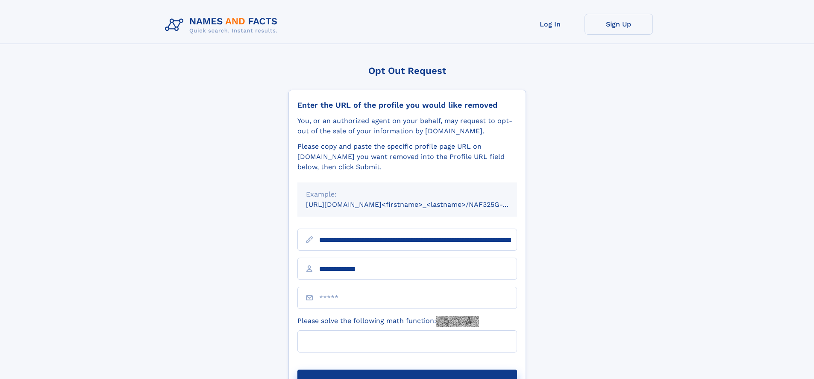 This screenshot has height=379, width=814. Describe the element at coordinates (551, 24) in the screenshot. I see `a: Log In` at that location.